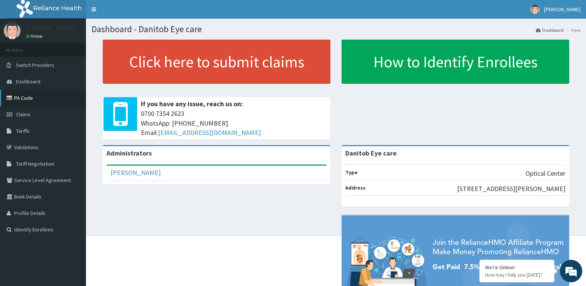 This screenshot has width=586, height=286. What do you see at coordinates (336, 29) in the screenshot?
I see `h1: Dashboard - Danitob Eye care` at bounding box center [336, 29].